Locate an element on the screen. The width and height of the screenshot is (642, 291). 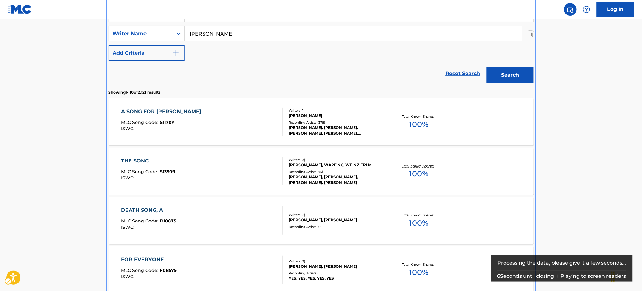
button: Add Criteria is located at coordinates (147, 53).